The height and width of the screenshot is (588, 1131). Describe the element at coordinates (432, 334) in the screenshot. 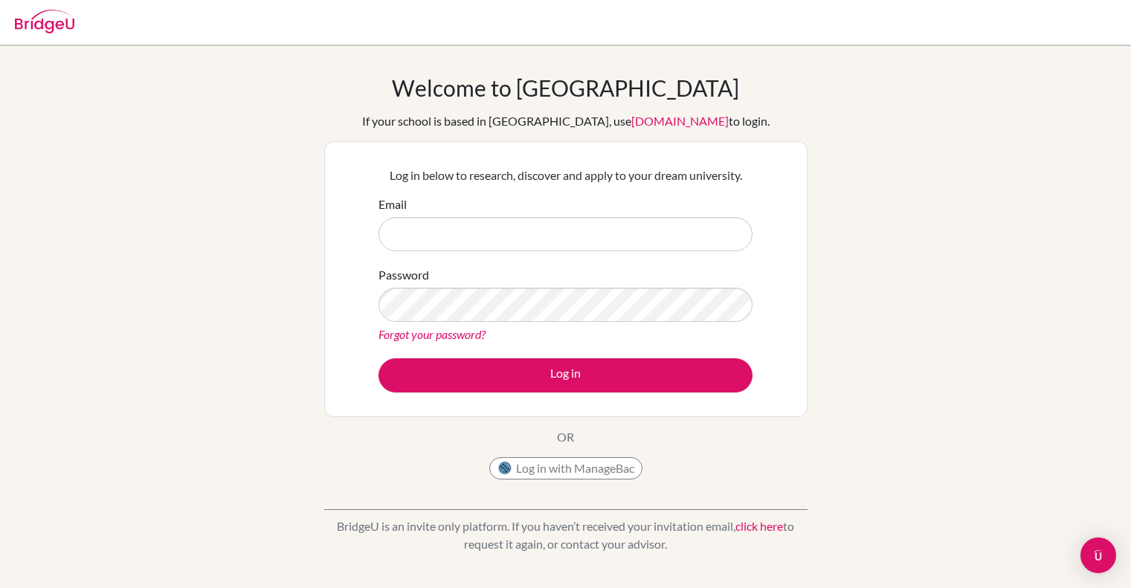

I see `a: Forgot your password?` at that location.